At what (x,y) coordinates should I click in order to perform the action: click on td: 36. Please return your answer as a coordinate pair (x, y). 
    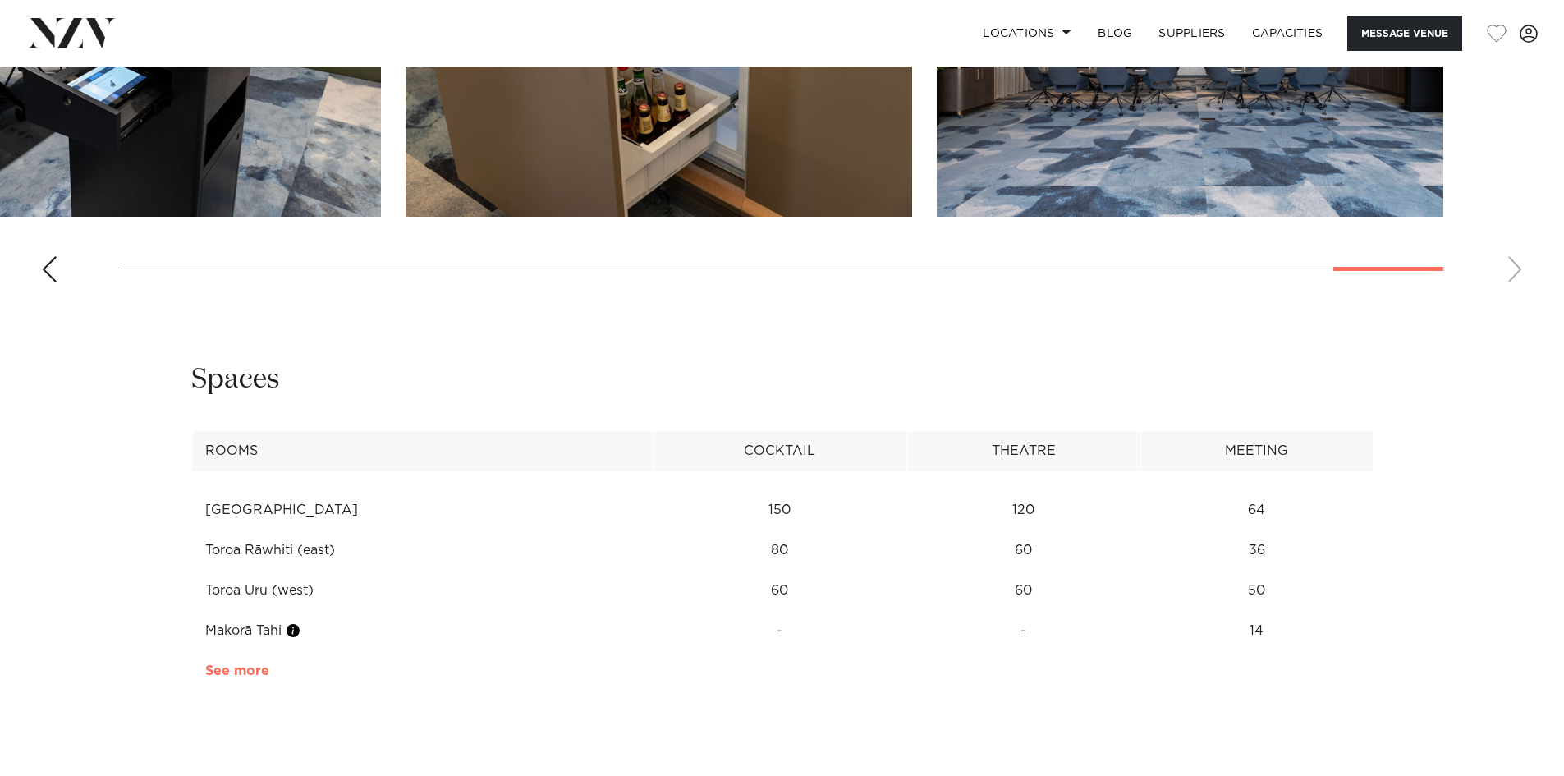
    Looking at the image, I should click on (1256, 550).